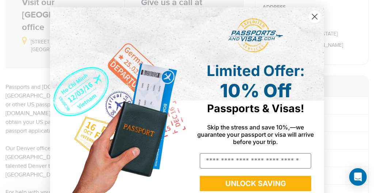 This screenshot has height=193, width=374. I want to click on span: 10% Off, so click(256, 91).